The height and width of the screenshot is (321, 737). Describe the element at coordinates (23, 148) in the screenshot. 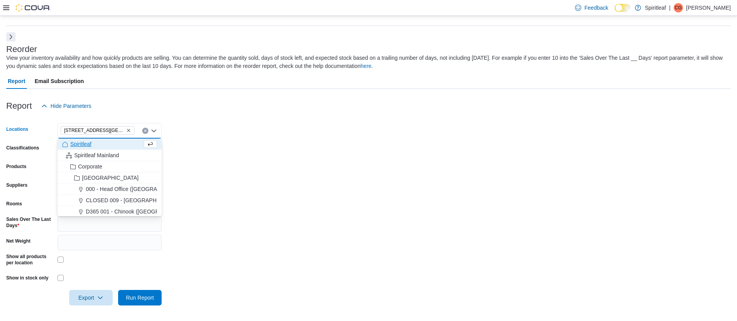

I see `label: Classifications` at that location.